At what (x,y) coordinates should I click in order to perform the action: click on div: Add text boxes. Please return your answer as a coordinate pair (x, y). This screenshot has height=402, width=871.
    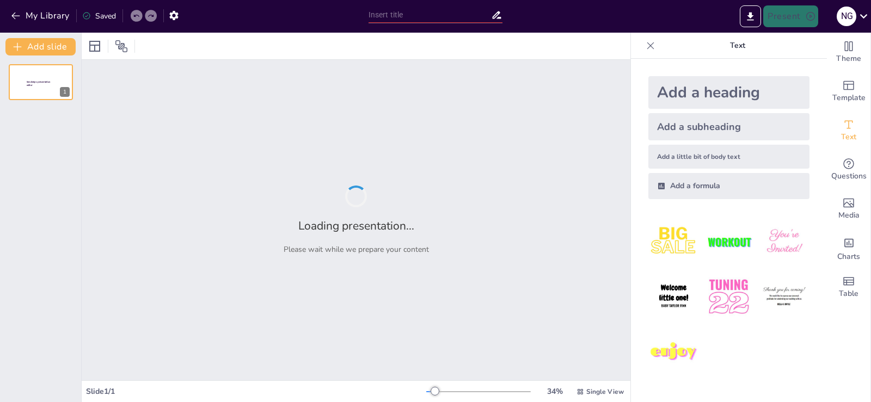
    Looking at the image, I should click on (848, 131).